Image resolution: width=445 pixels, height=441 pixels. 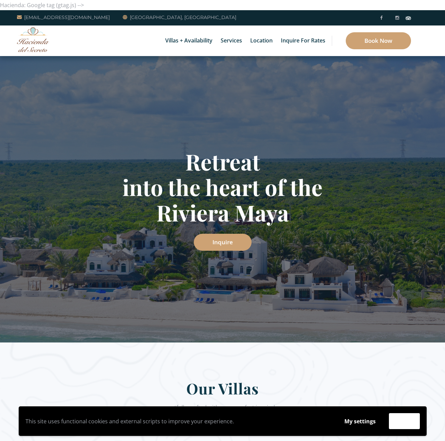 I want to click on a: Inquire, so click(x=222, y=242).